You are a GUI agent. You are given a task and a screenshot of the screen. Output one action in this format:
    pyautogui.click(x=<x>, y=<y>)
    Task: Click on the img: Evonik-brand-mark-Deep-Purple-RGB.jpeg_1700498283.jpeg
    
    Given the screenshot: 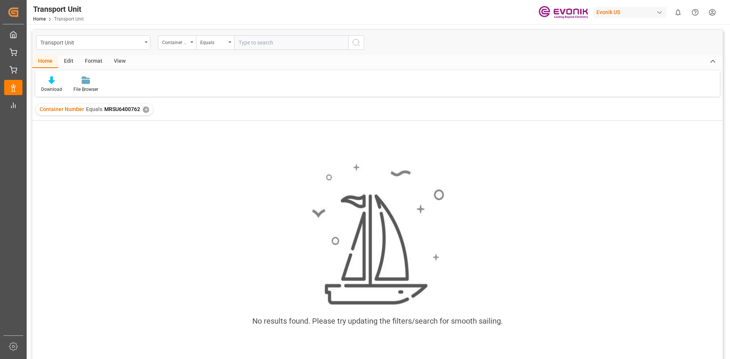 What is the action you would take?
    pyautogui.click(x=563, y=12)
    